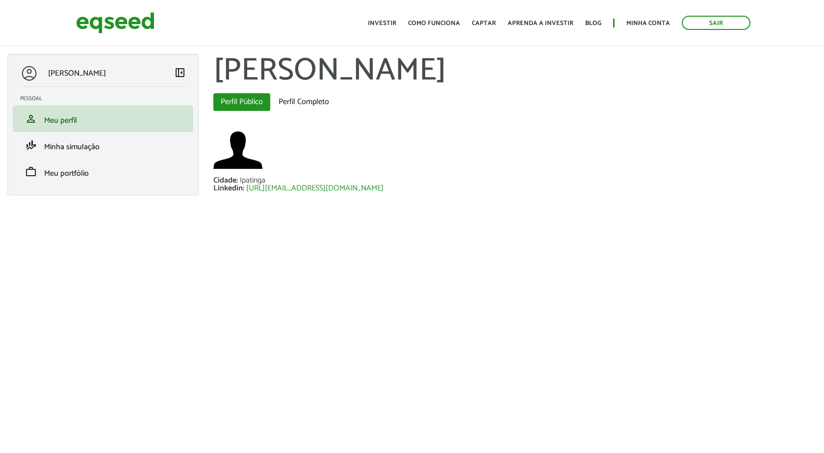 The width and height of the screenshot is (824, 453). Describe the element at coordinates (434, 23) in the screenshot. I see `a: Como funciona` at that location.